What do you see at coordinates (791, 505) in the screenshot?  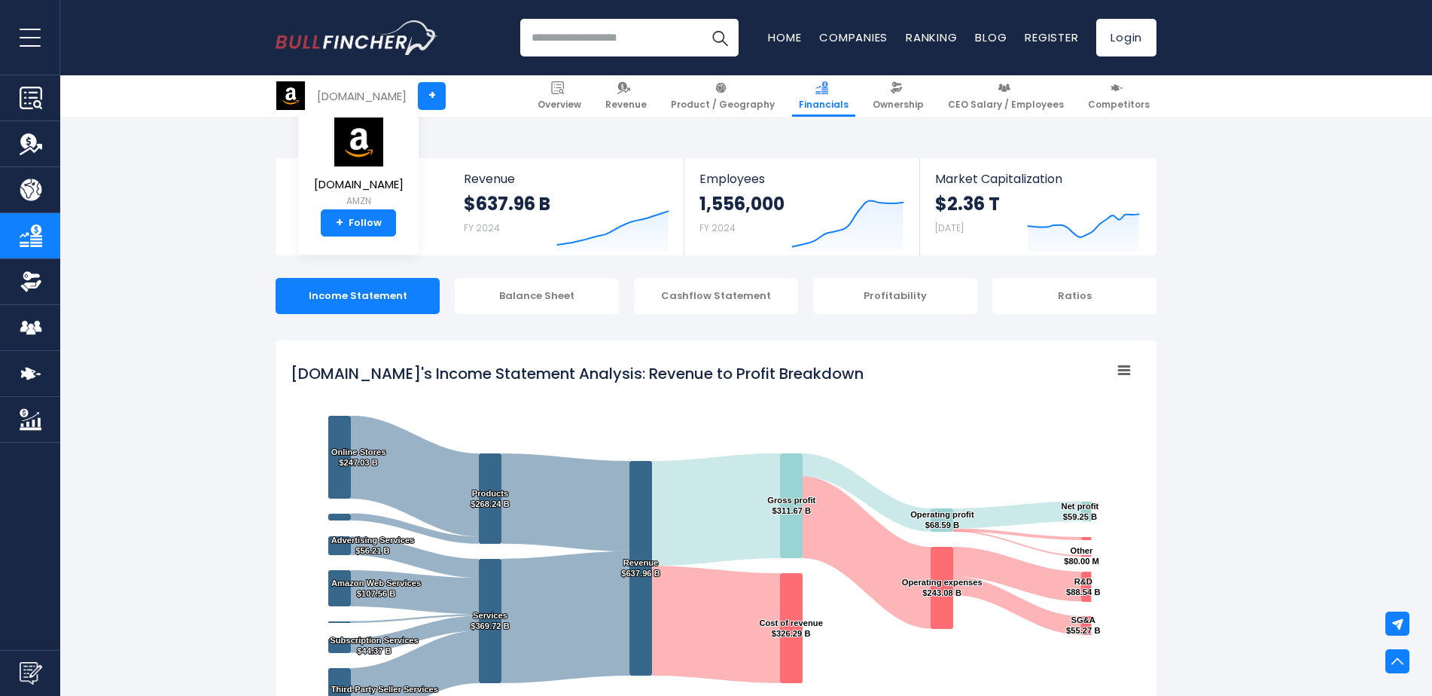 I see `text: Gross profit $311.67 B` at bounding box center [791, 505].